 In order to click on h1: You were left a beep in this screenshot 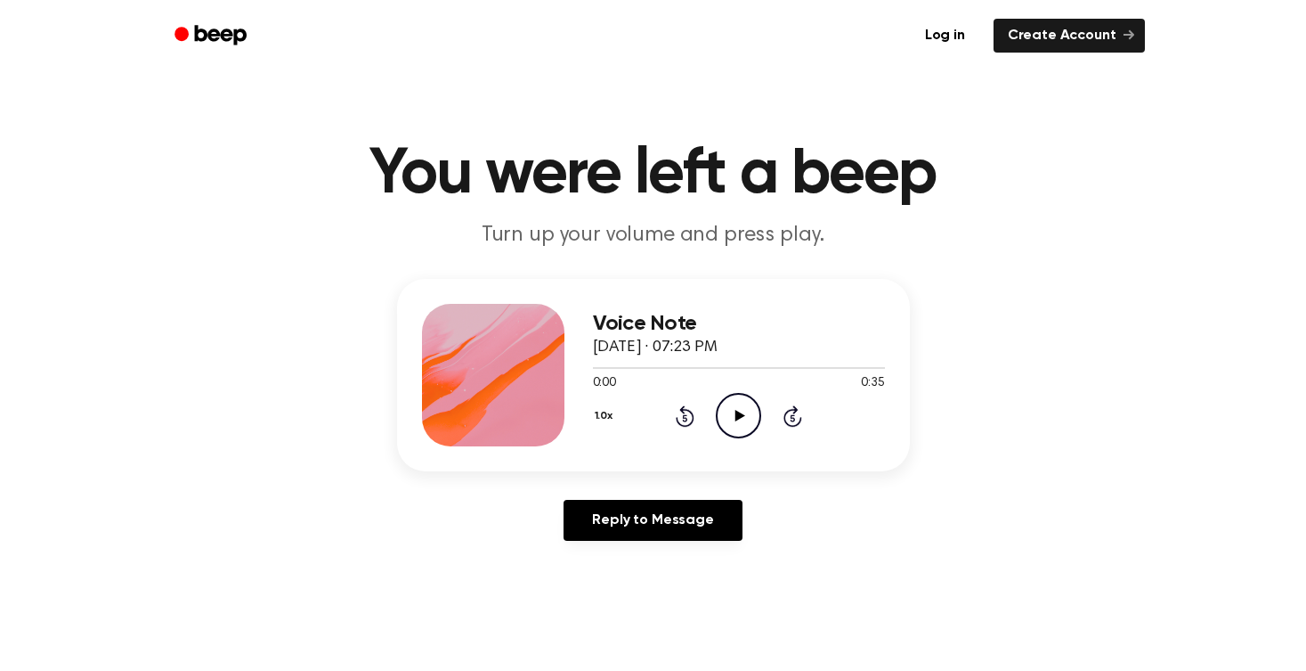, I will do `click(654, 175)`.